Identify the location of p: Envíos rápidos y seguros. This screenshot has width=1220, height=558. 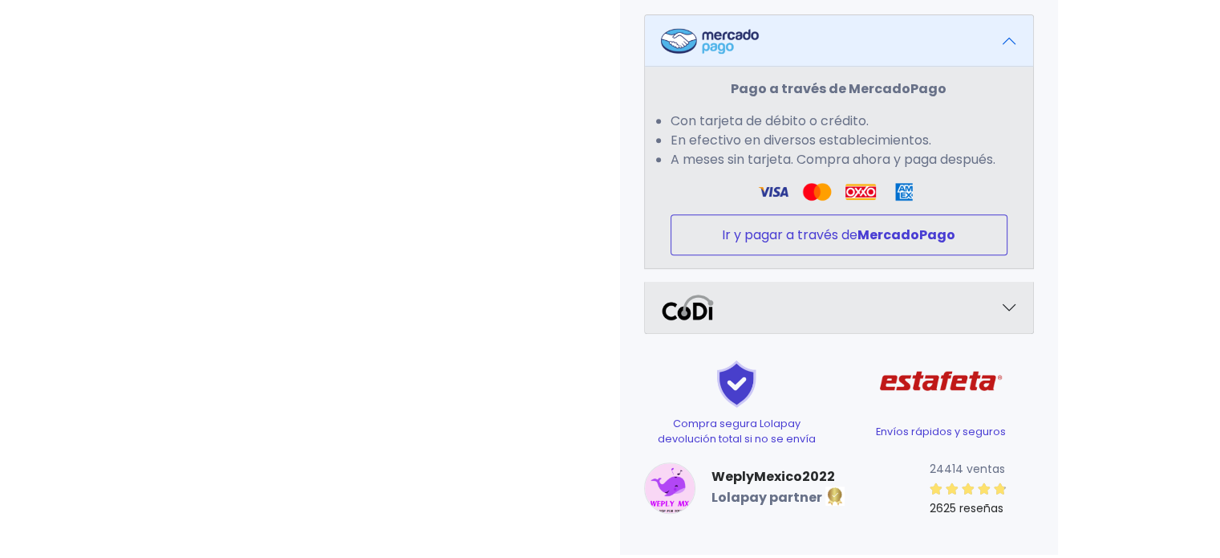
(941, 431).